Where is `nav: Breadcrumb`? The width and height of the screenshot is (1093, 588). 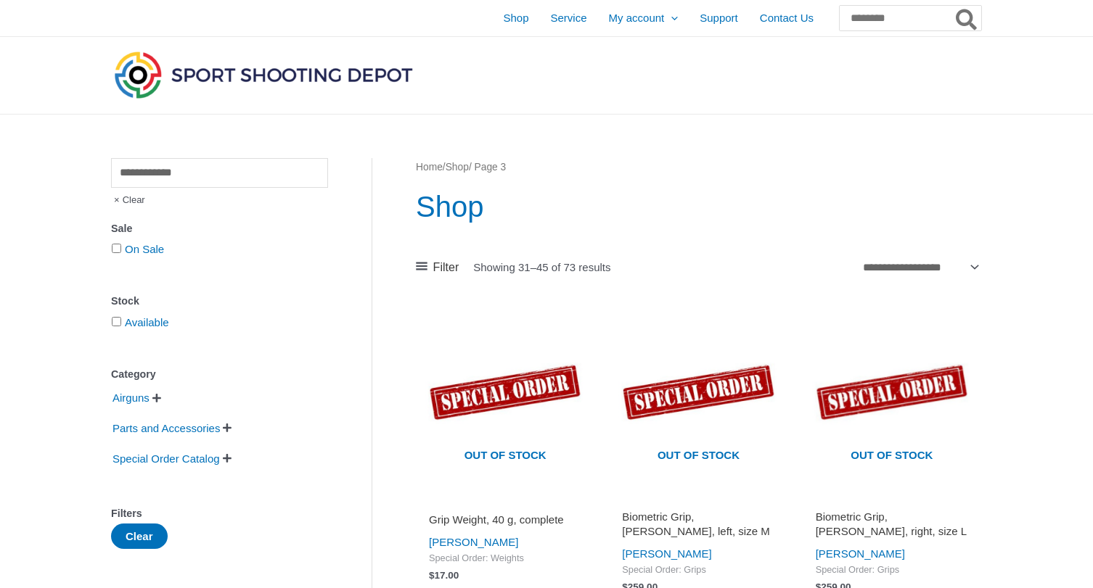 nav: Breadcrumb is located at coordinates (698, 168).